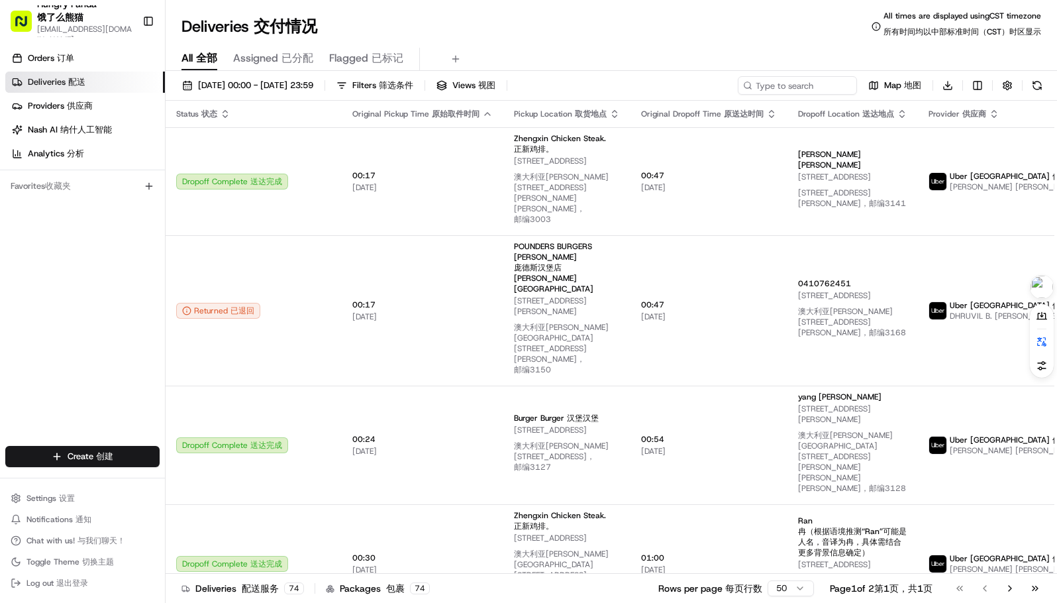  What do you see at coordinates (840, 397) in the screenshot?
I see `span: yang` at bounding box center [840, 397].